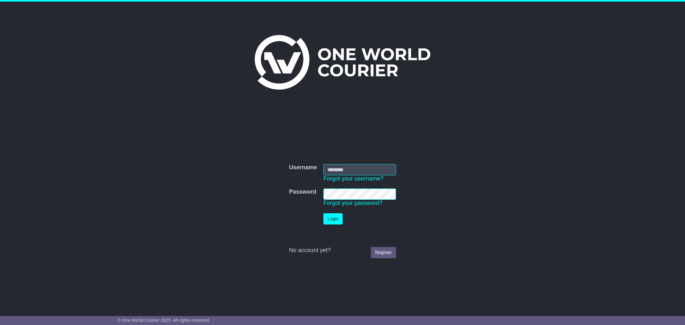 This screenshot has height=325, width=685. Describe the element at coordinates (353, 178) in the screenshot. I see `a: Forgot your username?` at that location.